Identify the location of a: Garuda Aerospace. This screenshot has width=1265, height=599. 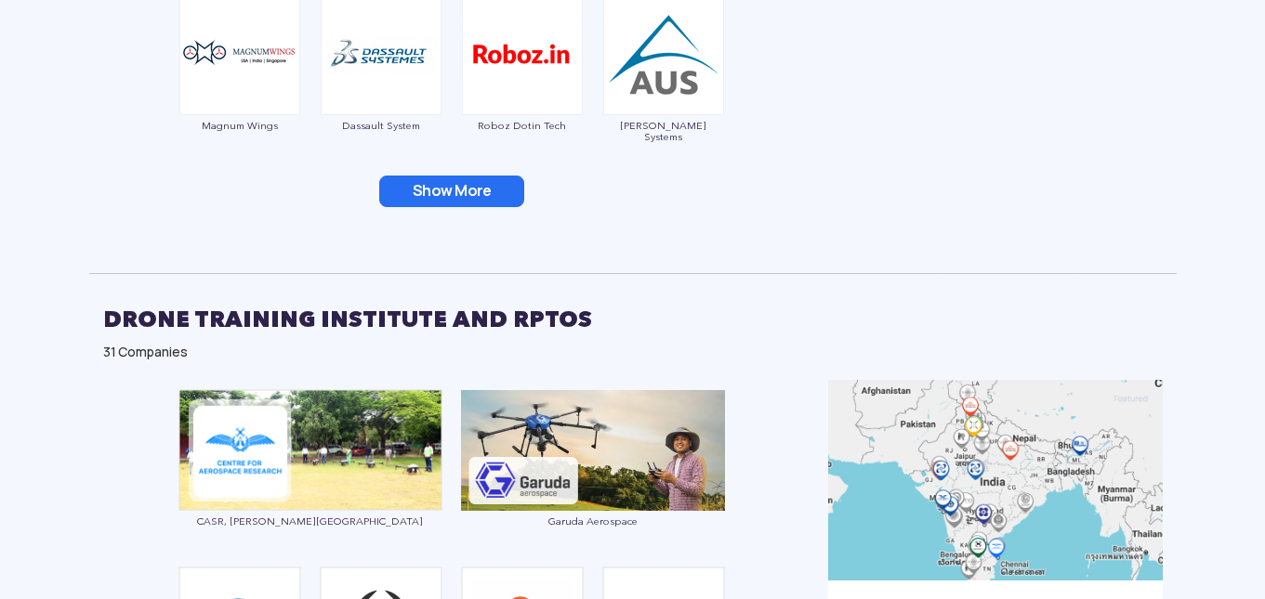
(593, 484).